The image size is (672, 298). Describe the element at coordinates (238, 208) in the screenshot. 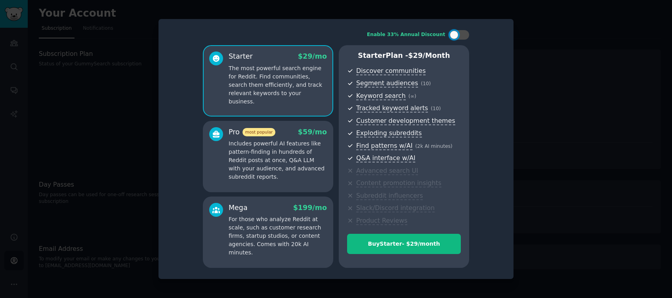

I see `div: Mega` at that location.